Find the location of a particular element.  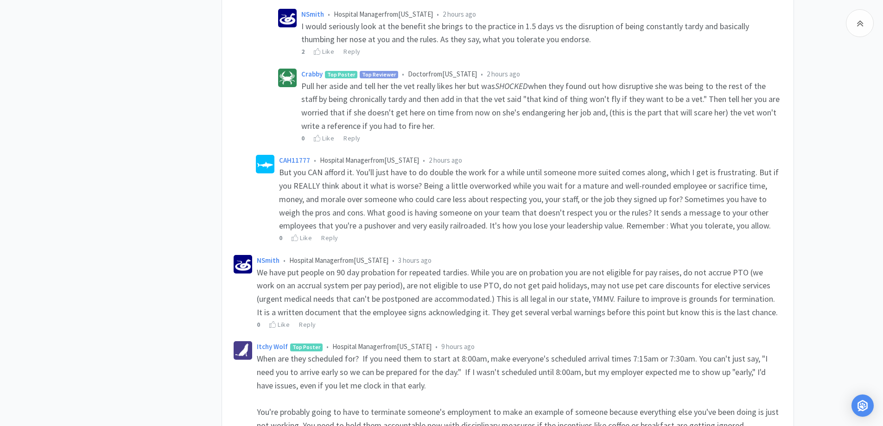

a: Crabby is located at coordinates (312, 74).